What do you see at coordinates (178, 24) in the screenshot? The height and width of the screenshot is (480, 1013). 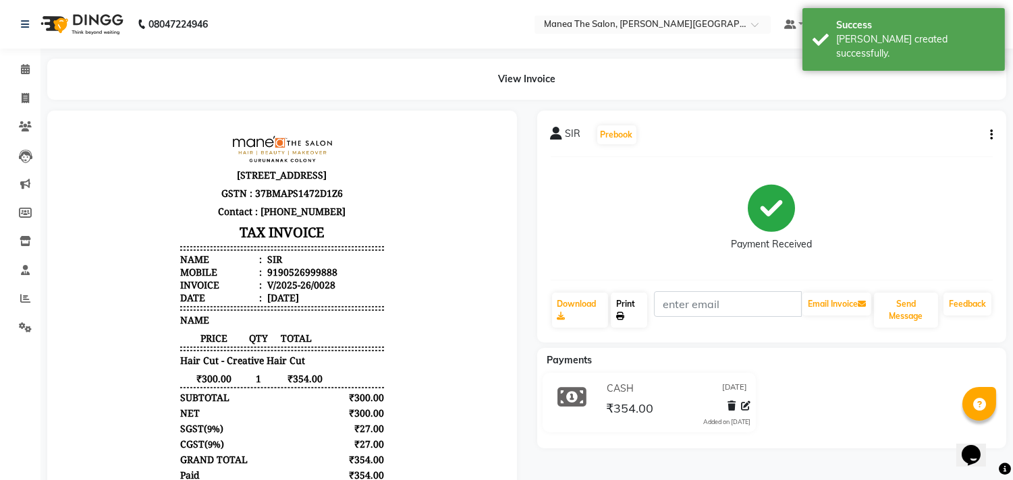 I see `b: 08047224946` at bounding box center [178, 24].